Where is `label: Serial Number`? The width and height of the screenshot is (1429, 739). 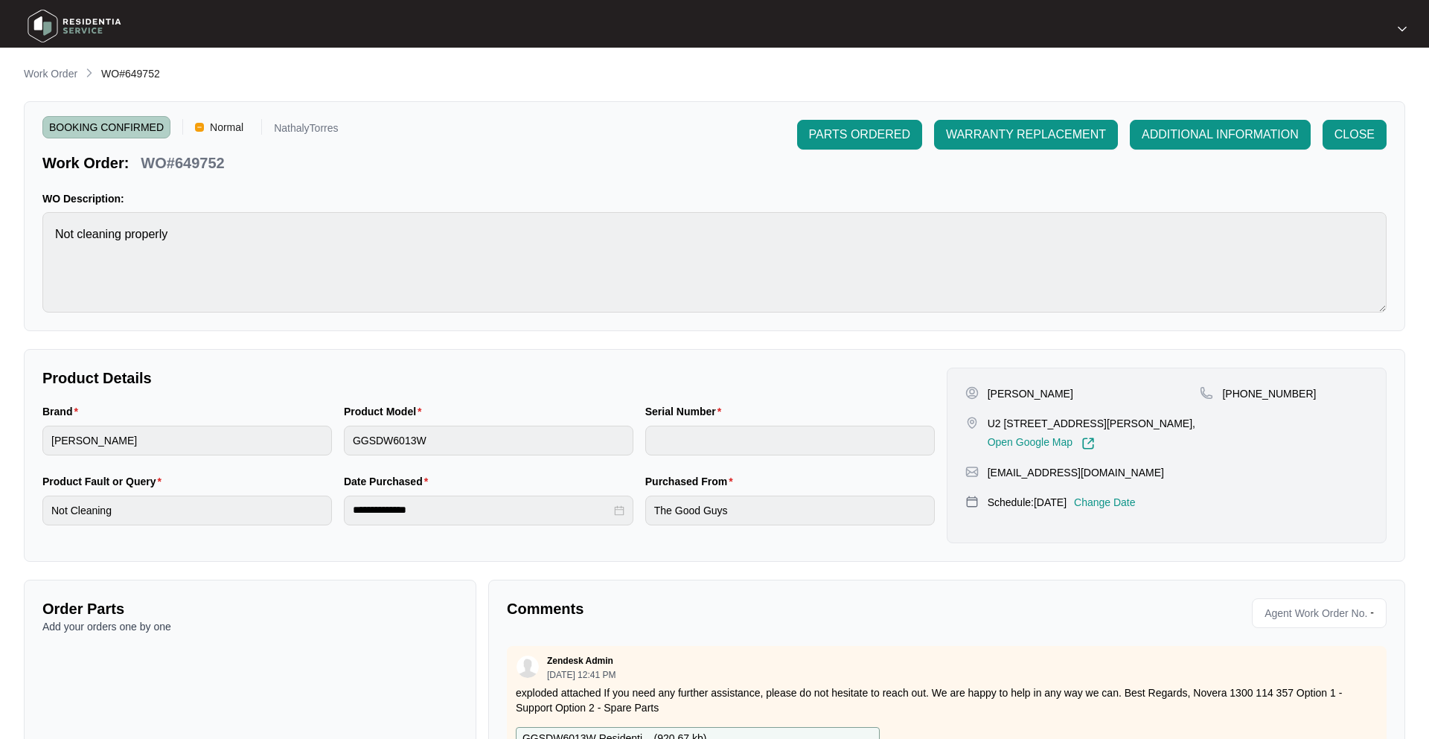 label: Serial Number is located at coordinates (686, 412).